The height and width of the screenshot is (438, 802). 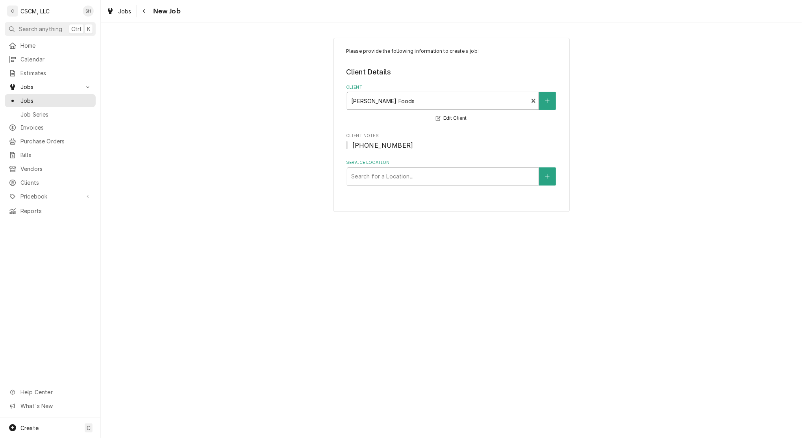 What do you see at coordinates (41, 29) in the screenshot?
I see `span: Search anything` at bounding box center [41, 29].